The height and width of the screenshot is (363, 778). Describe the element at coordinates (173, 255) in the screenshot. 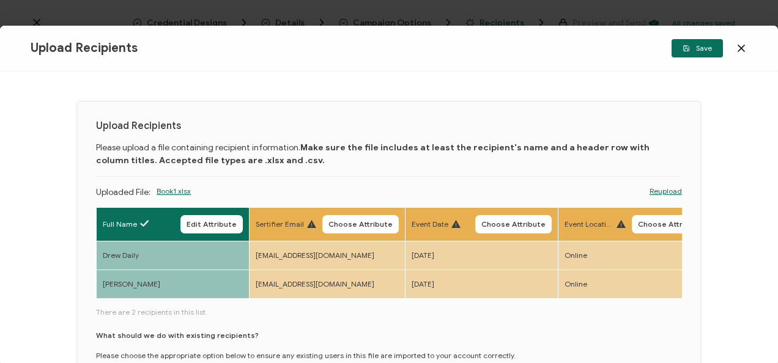

I see `td: Drew Daily` at that location.